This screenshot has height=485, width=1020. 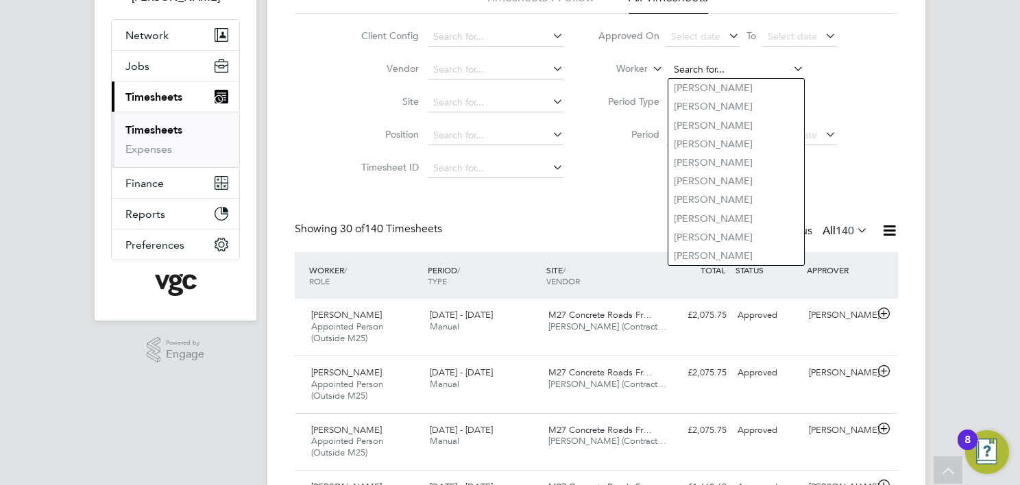 I want to click on a: Powered byEngage, so click(x=176, y=350).